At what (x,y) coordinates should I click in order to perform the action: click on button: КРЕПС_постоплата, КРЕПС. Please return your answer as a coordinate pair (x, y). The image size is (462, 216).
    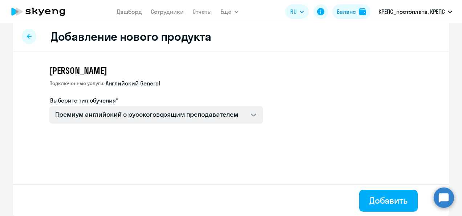
    Looking at the image, I should click on (415, 12).